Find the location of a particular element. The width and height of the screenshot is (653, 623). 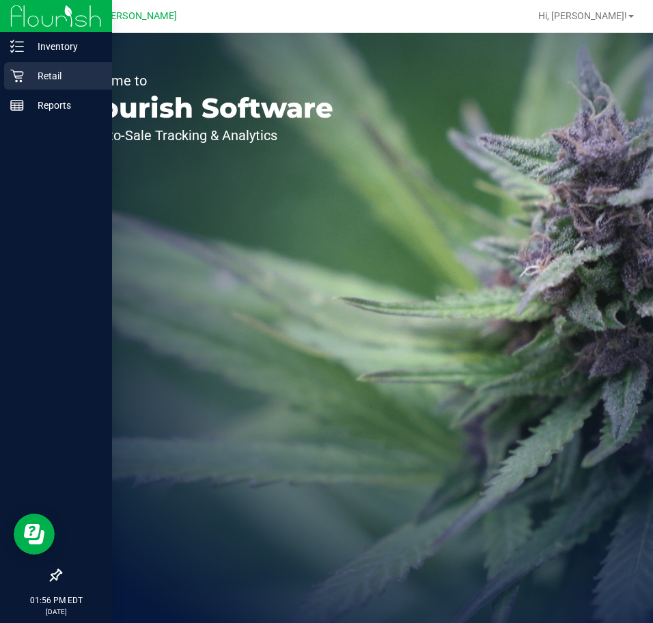

p: Seed-to-Sale Tracking & Analytics is located at coordinates (204, 135).